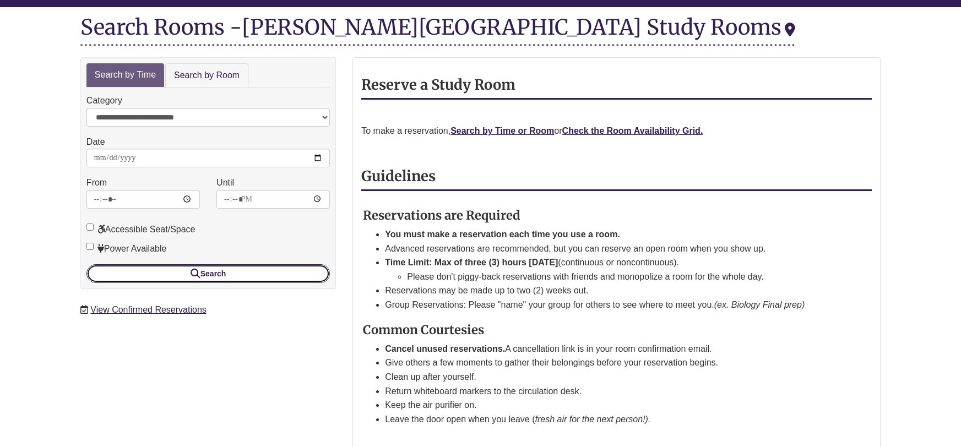  Describe the element at coordinates (502, 131) in the screenshot. I see `a: Search by Time or Room` at that location.